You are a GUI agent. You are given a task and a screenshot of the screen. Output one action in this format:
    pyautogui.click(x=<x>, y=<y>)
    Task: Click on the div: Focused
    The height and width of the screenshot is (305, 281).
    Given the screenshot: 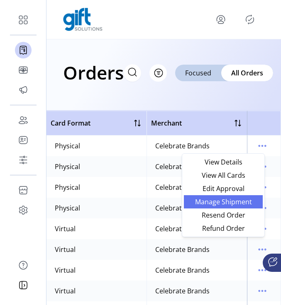 What is the action you would take?
    pyautogui.click(x=198, y=73)
    